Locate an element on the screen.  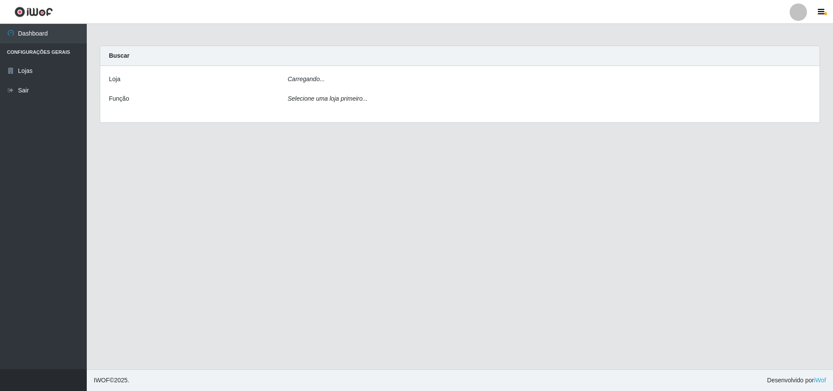
img: CoreUI Logo is located at coordinates (33, 12).